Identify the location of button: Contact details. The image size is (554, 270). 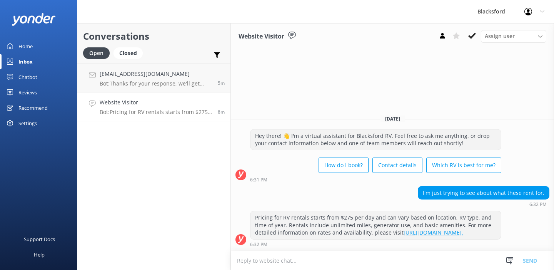
(398, 165).